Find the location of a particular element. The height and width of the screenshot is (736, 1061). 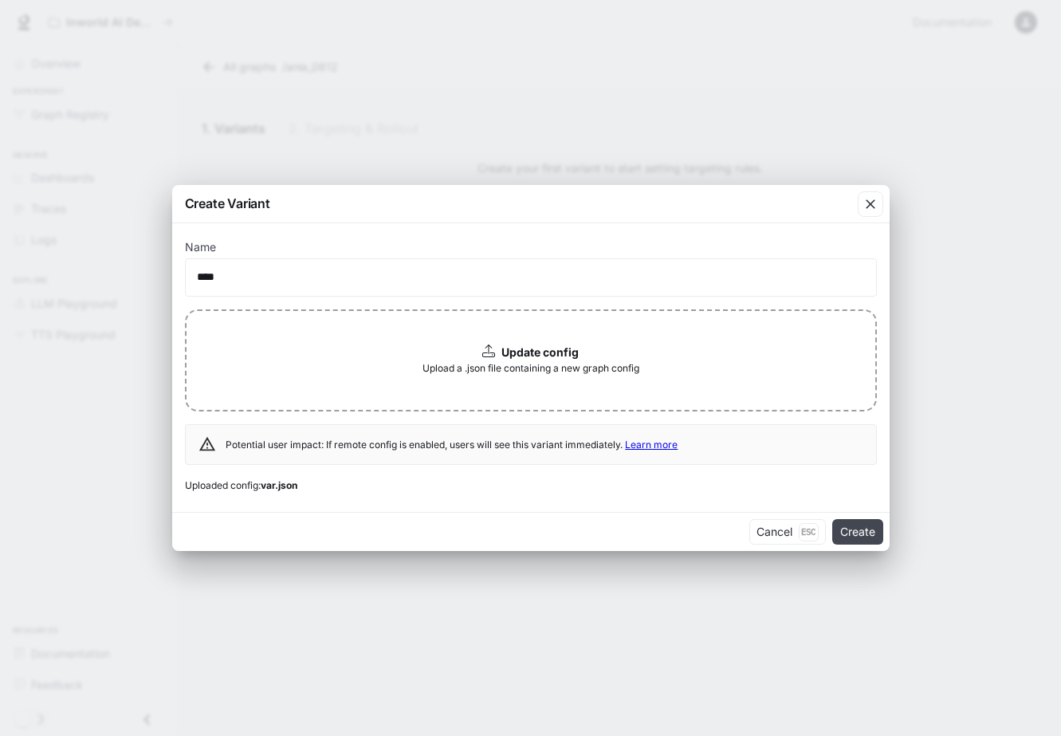

b: Update config is located at coordinates (540, 351).